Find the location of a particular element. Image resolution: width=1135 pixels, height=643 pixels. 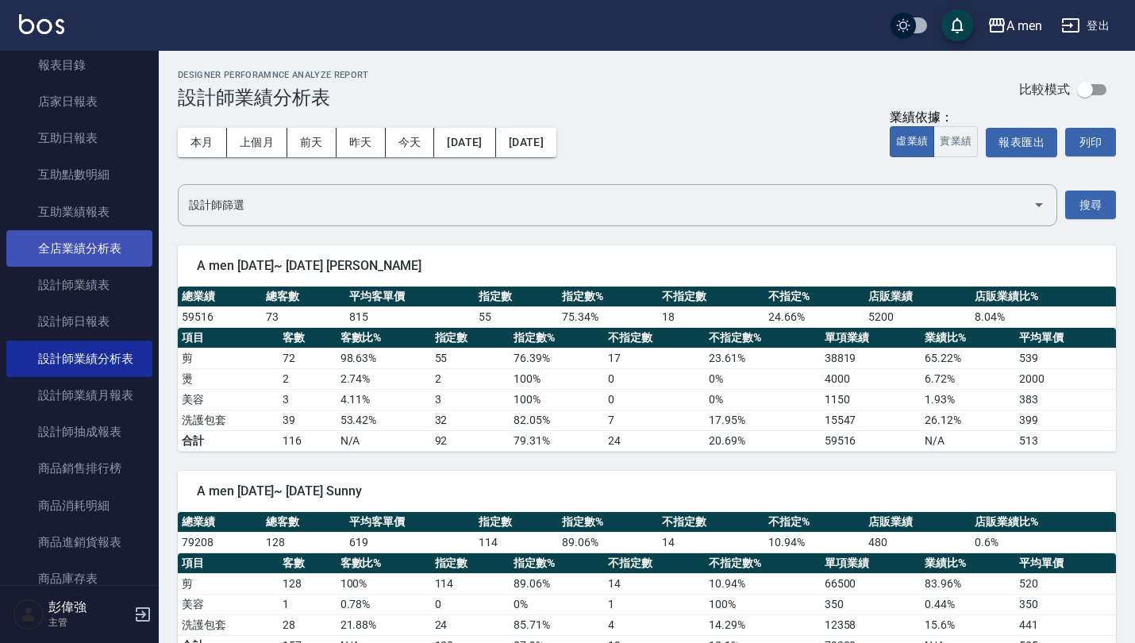

td: 1.93 % is located at coordinates (968, 399).